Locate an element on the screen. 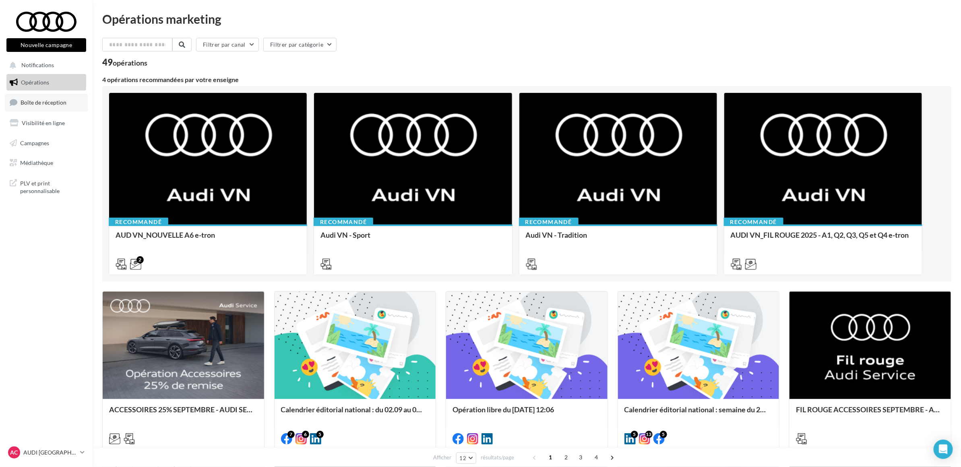  span: 3 is located at coordinates (581, 458).